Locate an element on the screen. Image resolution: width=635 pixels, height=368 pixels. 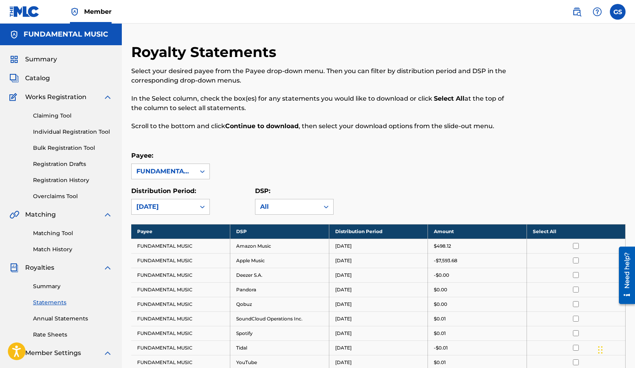
img: Matching is located at coordinates (14, 215).